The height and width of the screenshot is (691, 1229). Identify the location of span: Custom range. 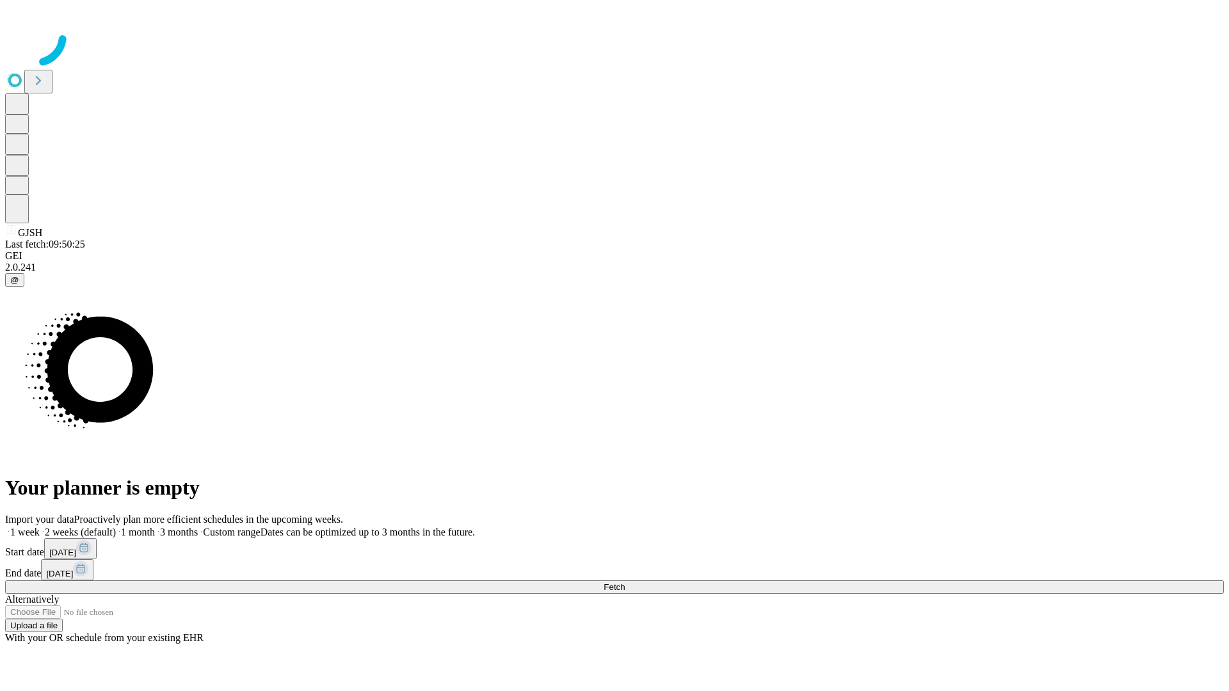
(231, 532).